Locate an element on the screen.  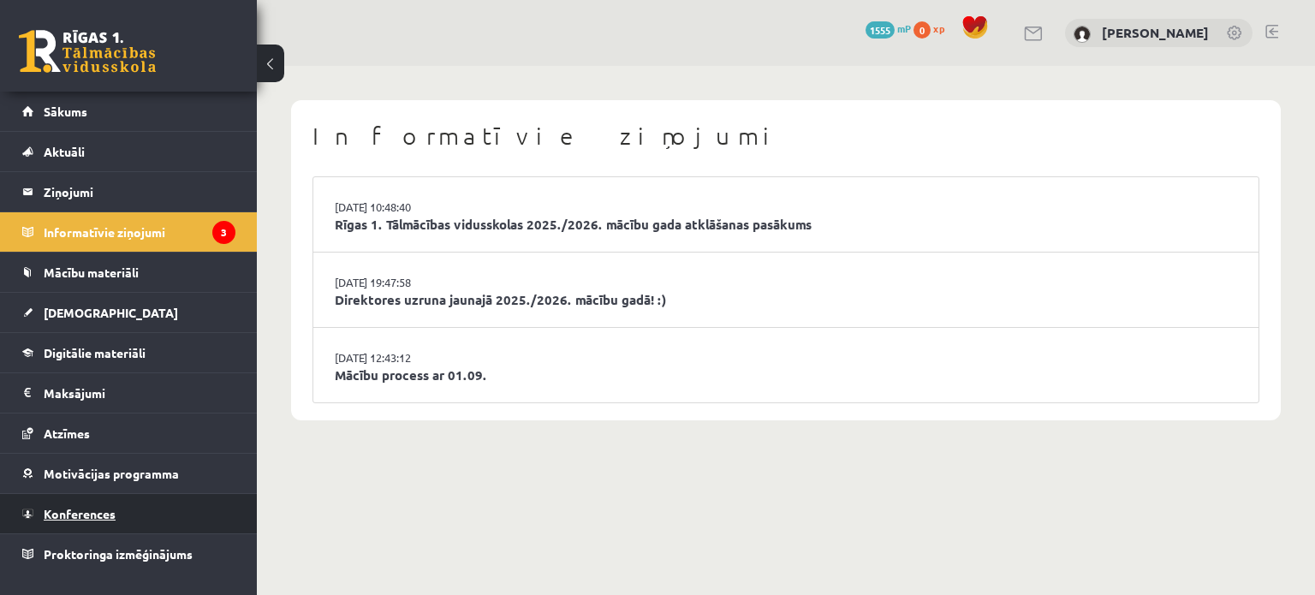
a: Proktoringa izmēģinājums is located at coordinates (128, 554).